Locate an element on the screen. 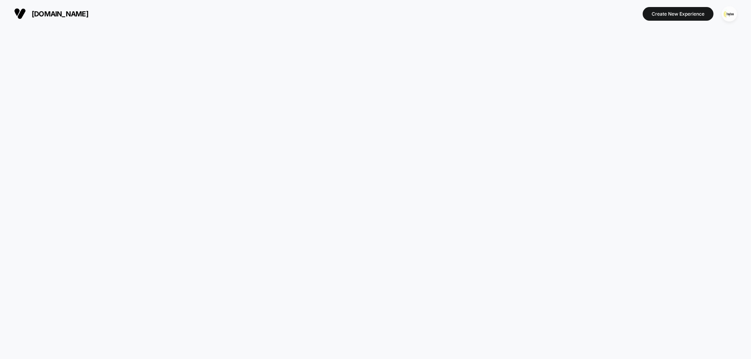 The image size is (751, 359). img: ppic is located at coordinates (729, 14).